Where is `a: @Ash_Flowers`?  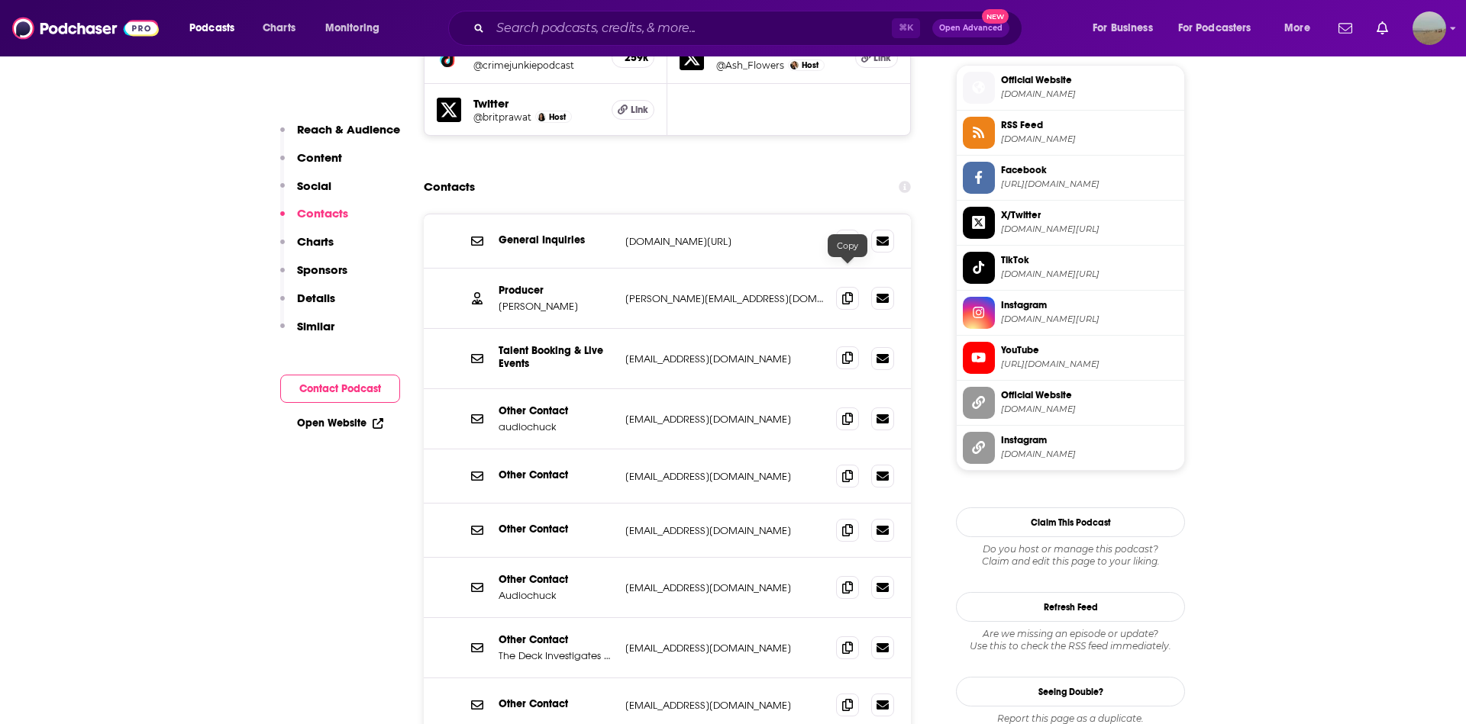 a: @Ash_Flowers is located at coordinates (750, 65).